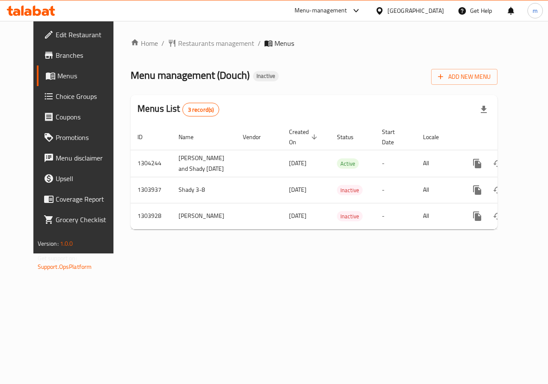 This screenshot has height=384, width=548. I want to click on a: Branches, so click(81, 55).